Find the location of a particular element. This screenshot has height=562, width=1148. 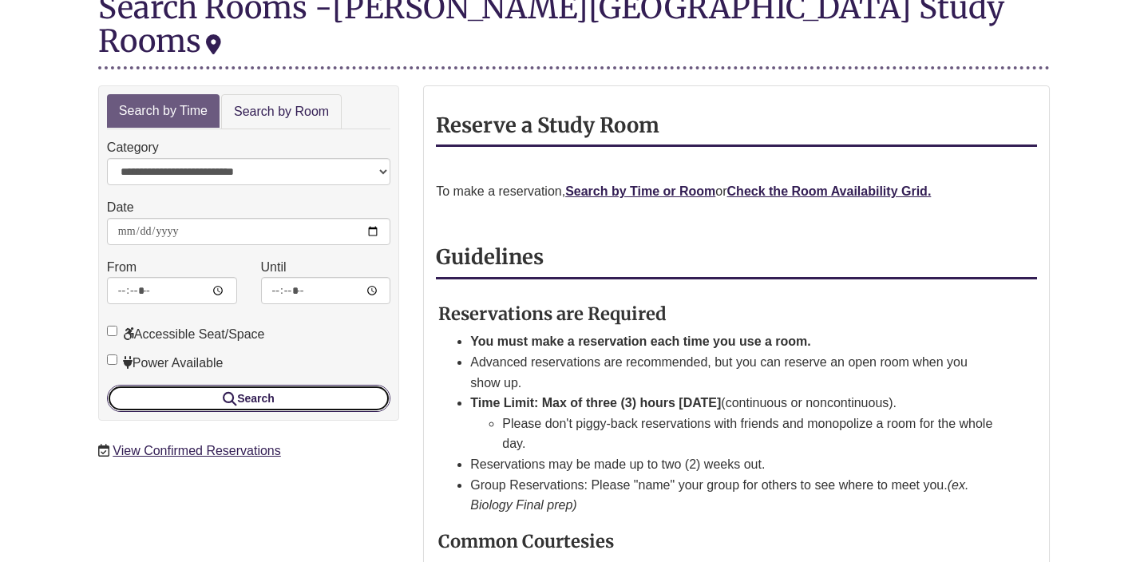

label: Category is located at coordinates (133, 148).